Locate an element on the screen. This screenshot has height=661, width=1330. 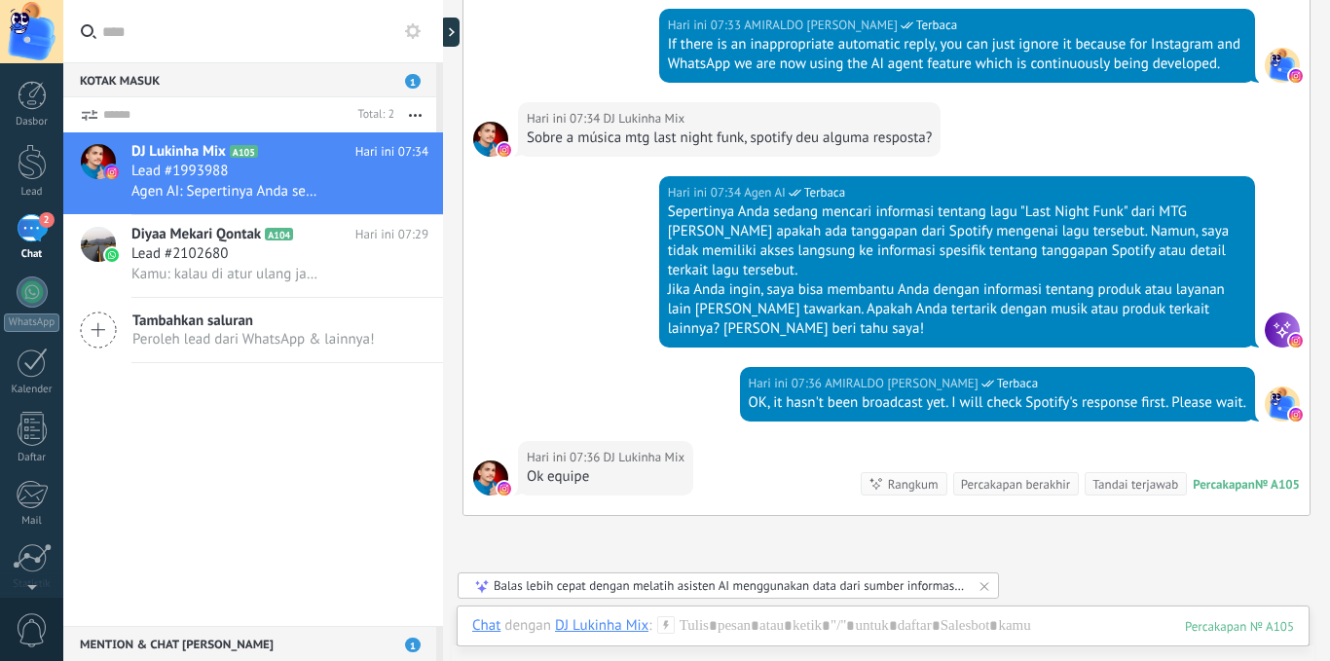
div: Jika Anda ingin, saya bisa membantu Anda dengan informasi tentang produk atau layanan lain [PERSO... is located at coordinates (957, 310).